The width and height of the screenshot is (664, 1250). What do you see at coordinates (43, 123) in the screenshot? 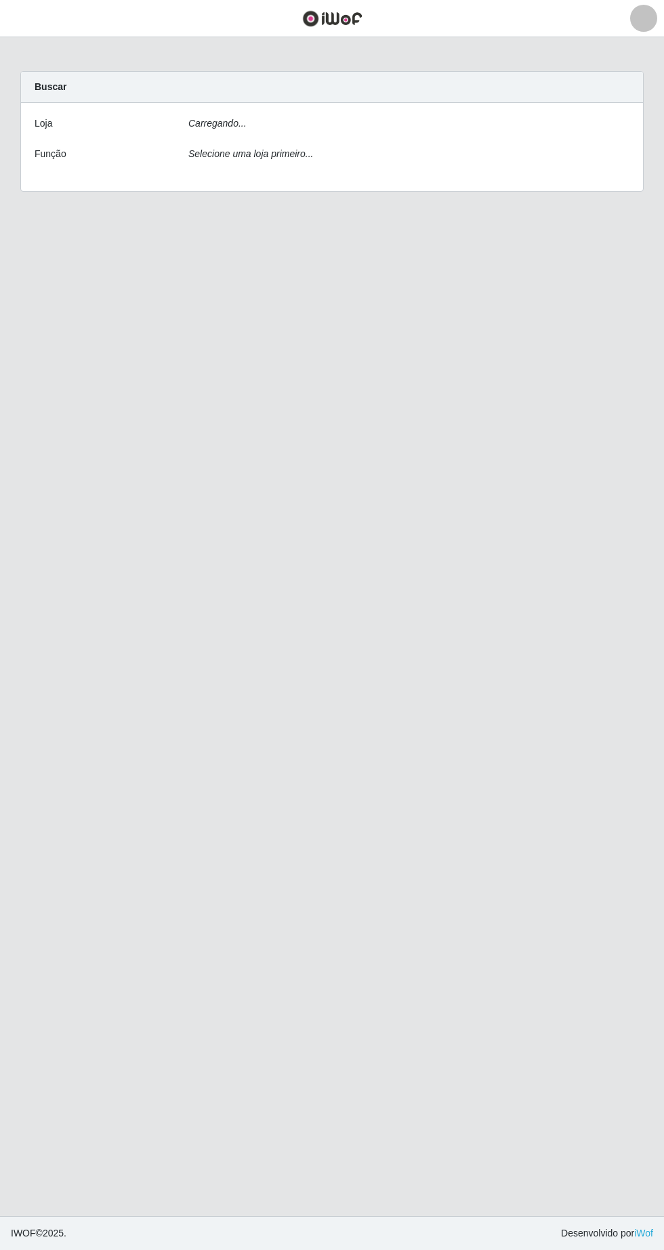
I see `label: Loja` at bounding box center [43, 123].